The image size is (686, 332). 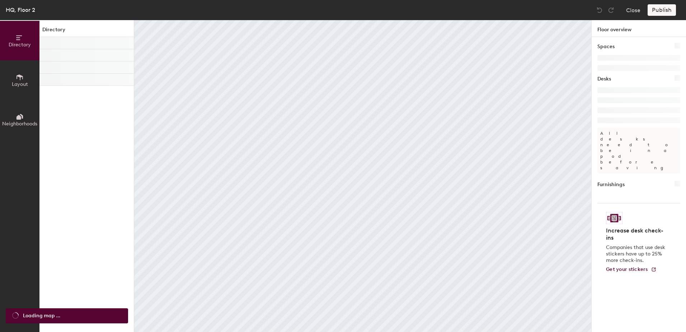 What do you see at coordinates (611, 10) in the screenshot?
I see `img: Redo` at bounding box center [611, 10].